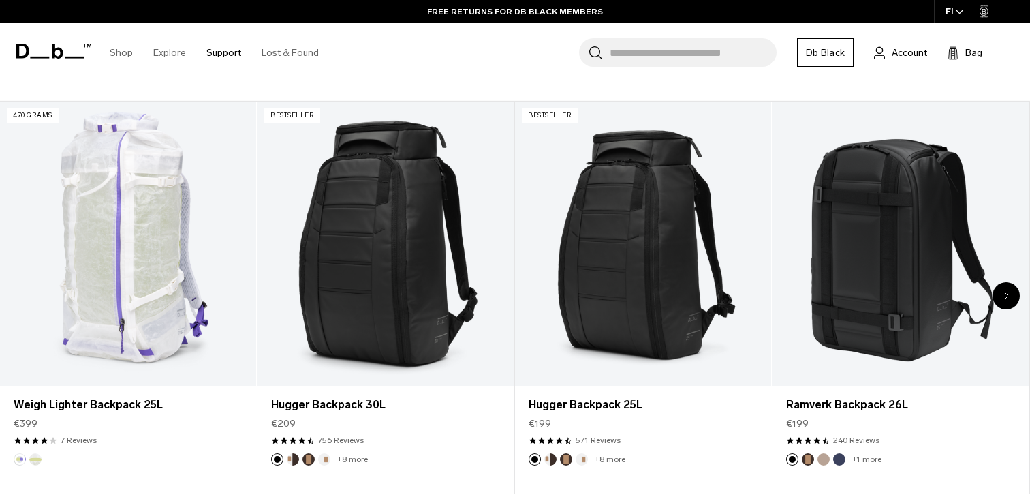 Image resolution: width=1030 pixels, height=501 pixels. Describe the element at coordinates (283, 423) in the screenshot. I see `span: €209` at that location.